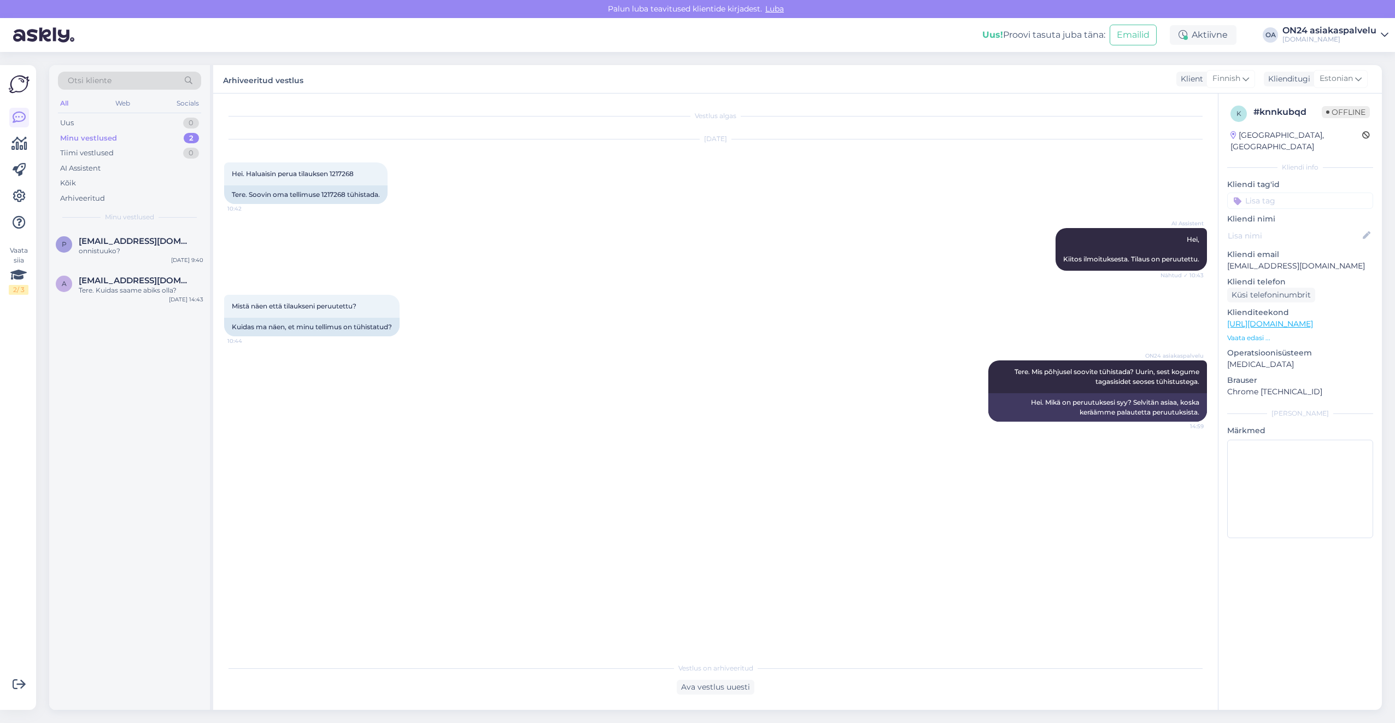 This screenshot has width=1395, height=723. I want to click on img: Askly Logo, so click(19, 84).